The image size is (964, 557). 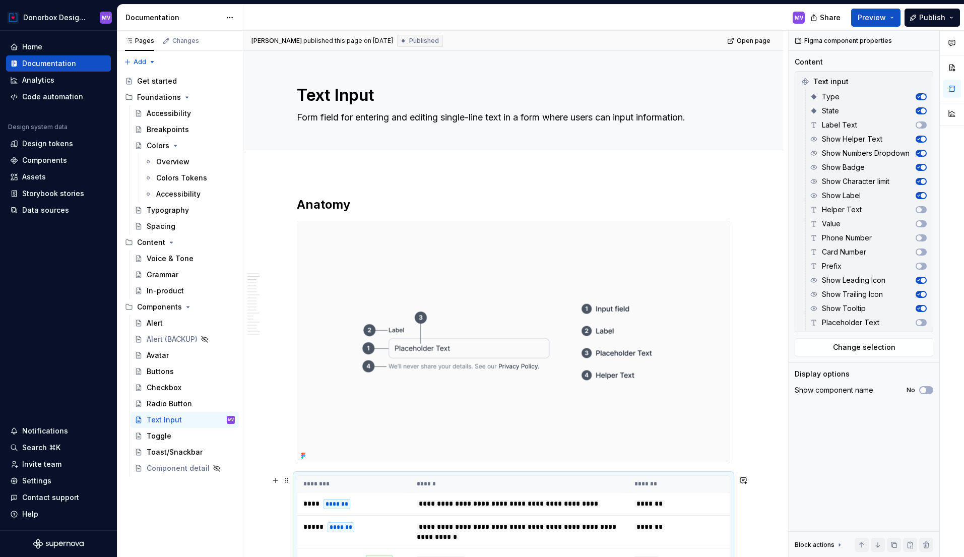 What do you see at coordinates (41, 447) in the screenshot?
I see `div: Search ⌘K` at bounding box center [41, 447].